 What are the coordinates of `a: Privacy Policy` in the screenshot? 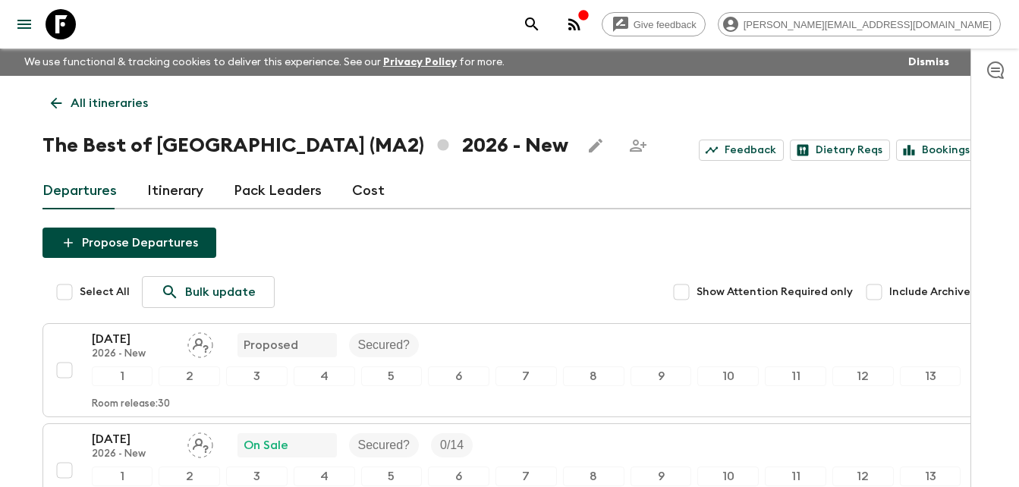 It's located at (420, 62).